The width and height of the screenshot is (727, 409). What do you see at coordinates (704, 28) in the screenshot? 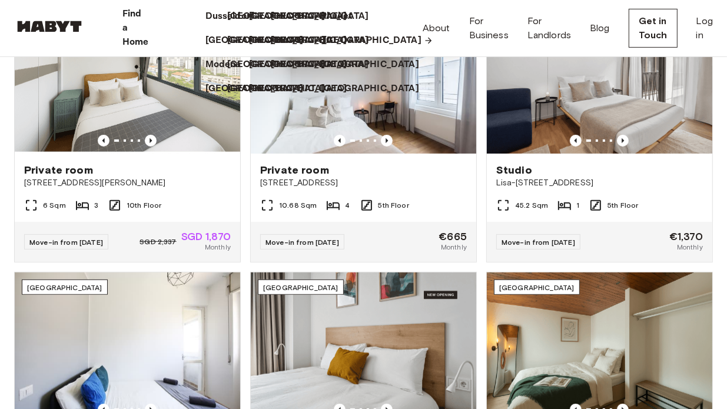
I see `a: Log in` at bounding box center [704, 28].